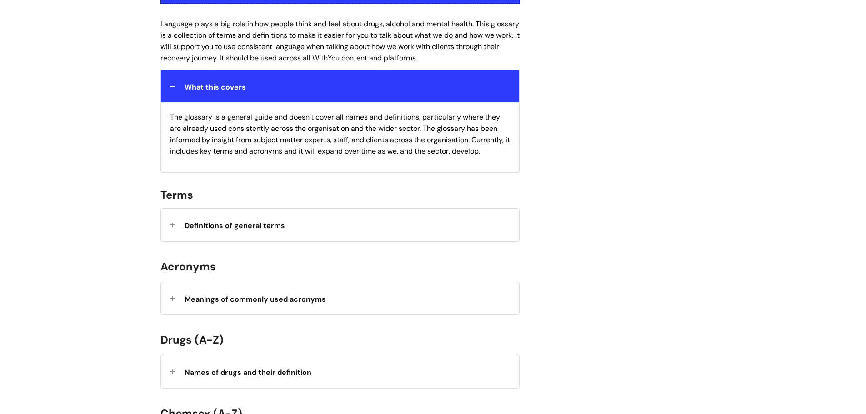  What do you see at coordinates (255, 299) in the screenshot?
I see `strong: Meanings of commonly used acronyms` at bounding box center [255, 299].